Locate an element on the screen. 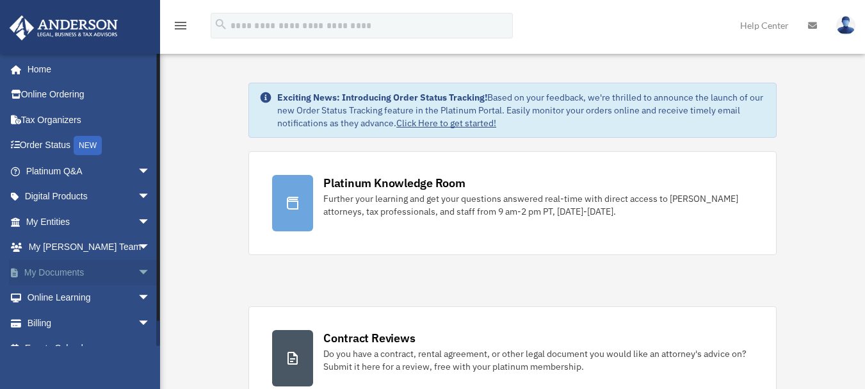 The width and height of the screenshot is (865, 389). a: My Documentsarrow_drop_down is located at coordinates (89, 272).